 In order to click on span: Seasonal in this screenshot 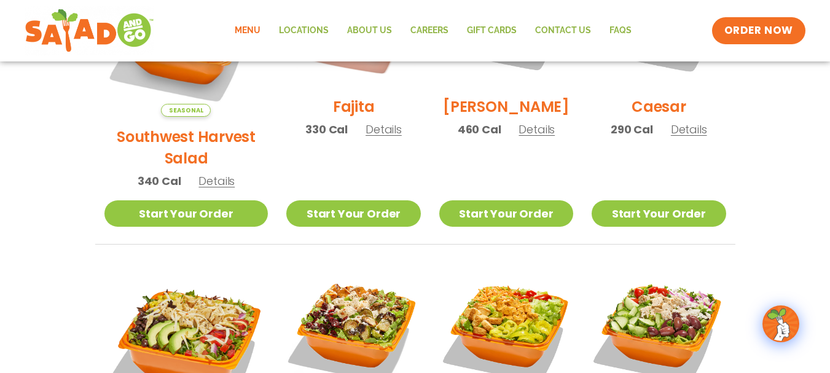, I will do `click(186, 110)`.